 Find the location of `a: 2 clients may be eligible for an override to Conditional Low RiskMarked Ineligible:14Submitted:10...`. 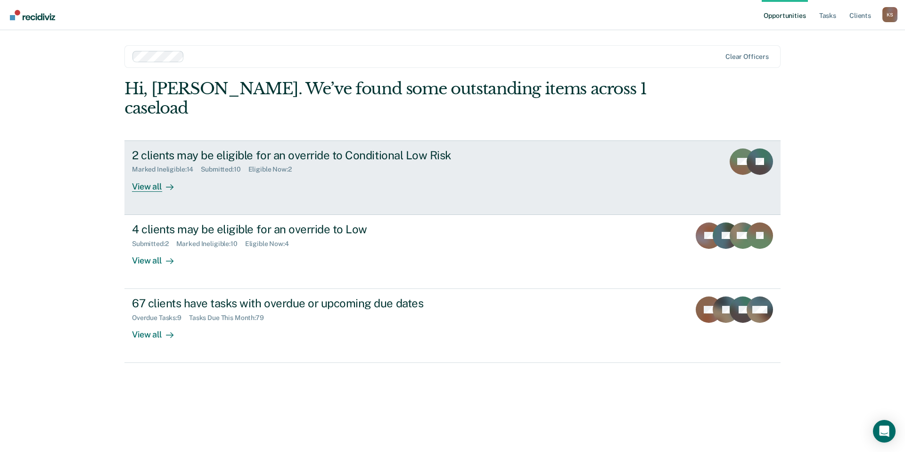

a: 2 clients may be eligible for an override to Conditional Low RiskMarked Ineligible:14Submitted:10... is located at coordinates (453, 178).